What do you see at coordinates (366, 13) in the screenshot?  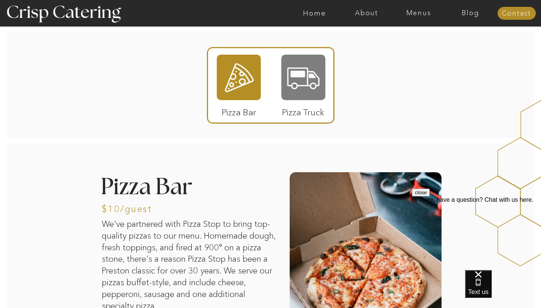 I see `a: About` at bounding box center [366, 13].